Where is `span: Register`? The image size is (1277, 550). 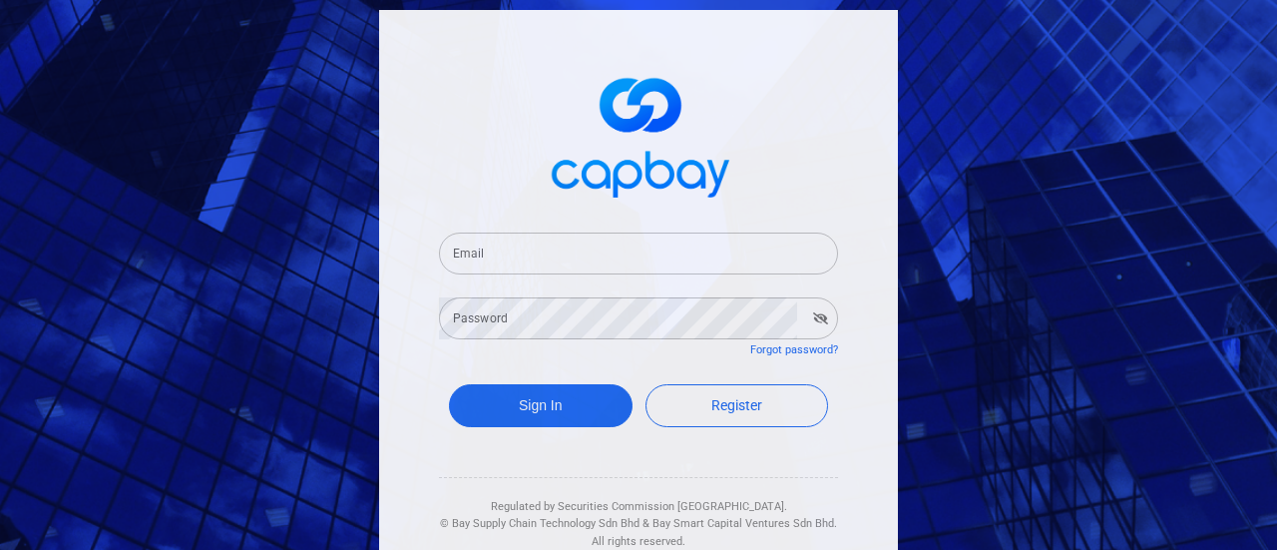 span: Register is located at coordinates (736, 405).